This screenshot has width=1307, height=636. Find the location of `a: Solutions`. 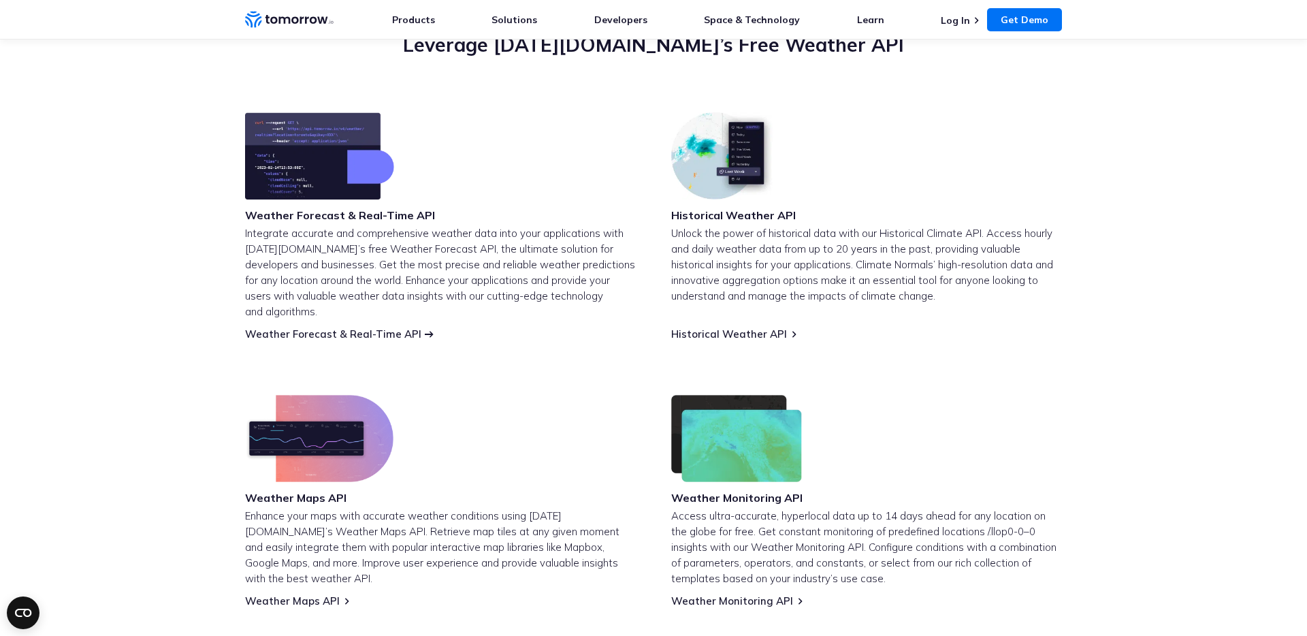

a: Solutions is located at coordinates (514, 20).